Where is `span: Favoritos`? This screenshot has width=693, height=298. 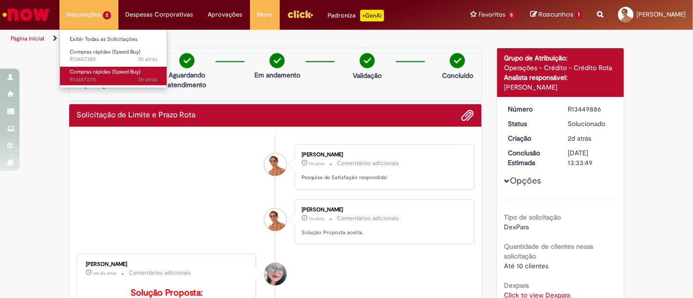 span: Favoritos is located at coordinates (492, 15).